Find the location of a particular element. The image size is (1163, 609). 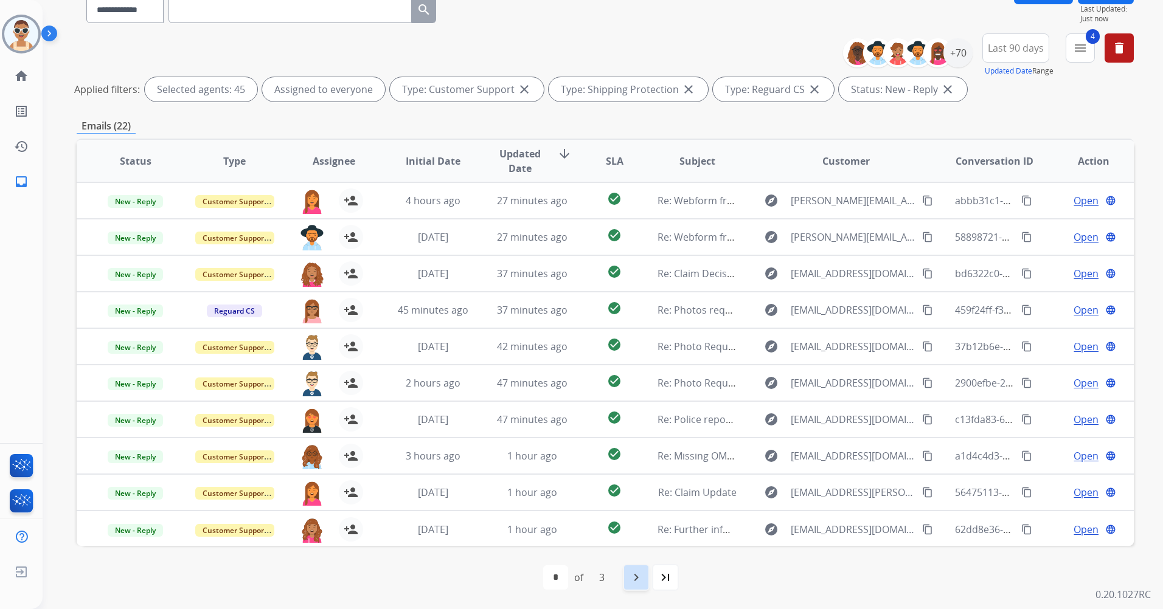

p: Emails (22) is located at coordinates (106, 126).